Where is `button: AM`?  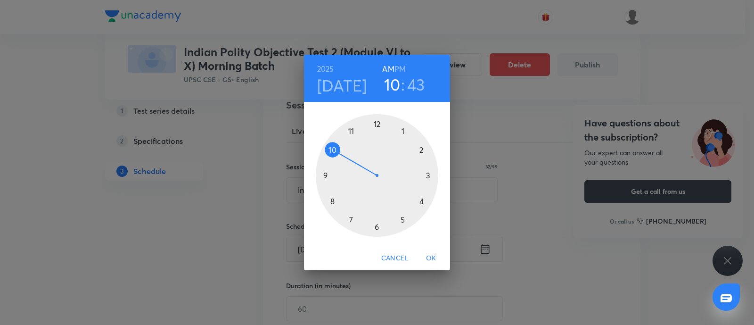
button: AM is located at coordinates (388, 69).